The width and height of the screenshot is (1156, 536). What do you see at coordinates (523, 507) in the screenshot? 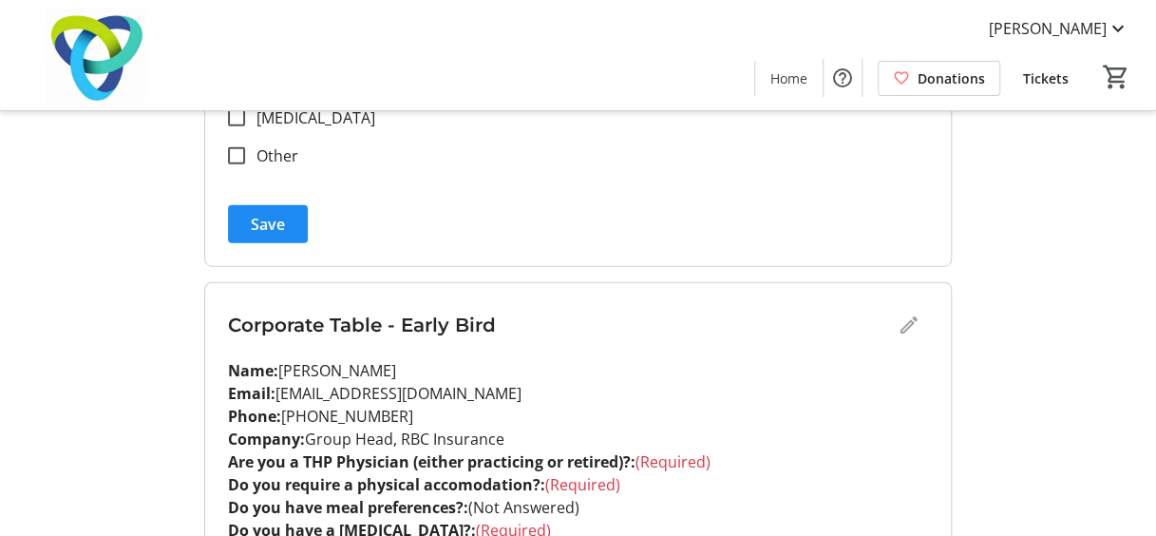
I see `span: (Not Answered)` at bounding box center [523, 507].